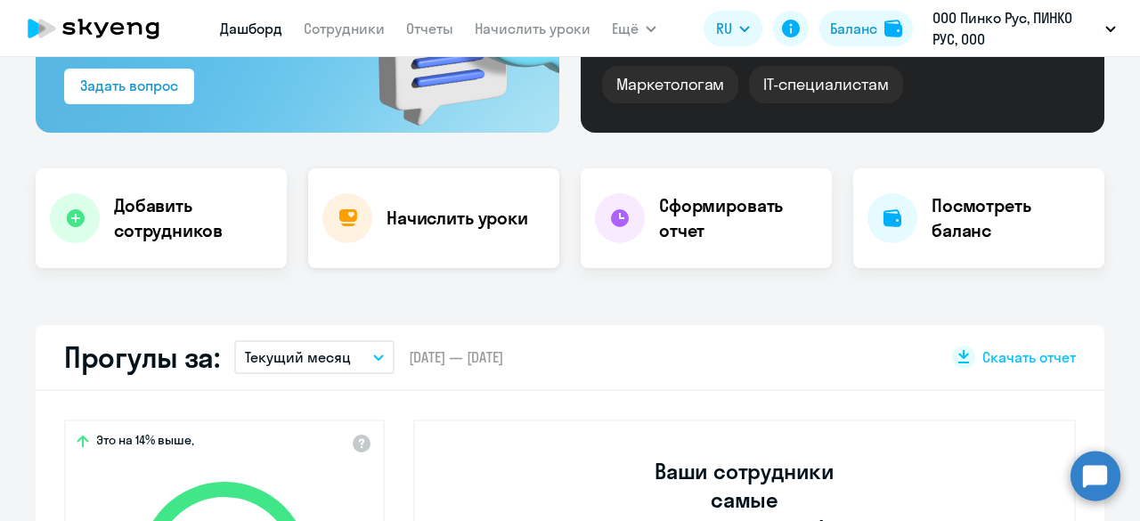 This screenshot has height=521, width=1140. What do you see at coordinates (894, 29) in the screenshot?
I see `img: balance` at bounding box center [894, 29].